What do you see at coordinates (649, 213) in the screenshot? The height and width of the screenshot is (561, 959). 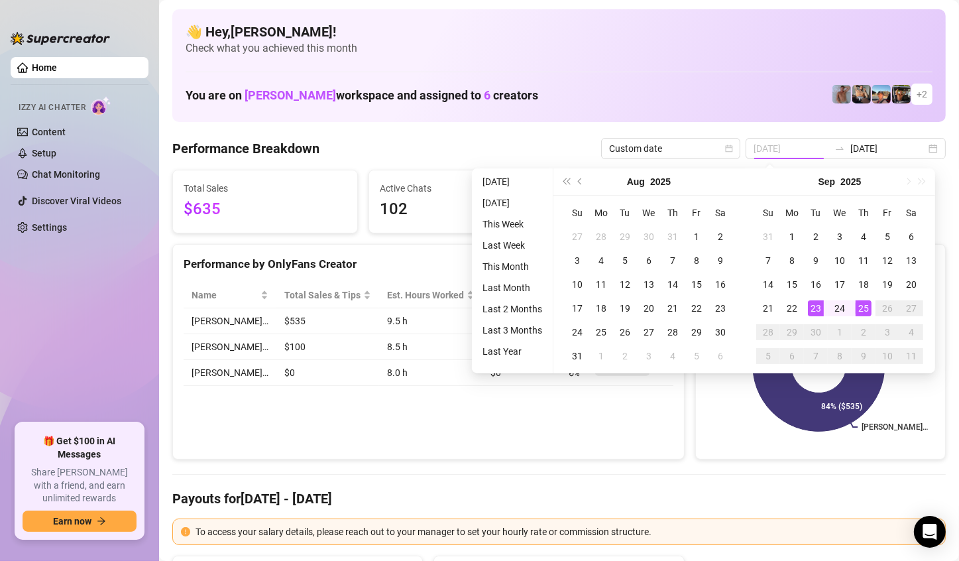 I see `th: We` at bounding box center [649, 213].